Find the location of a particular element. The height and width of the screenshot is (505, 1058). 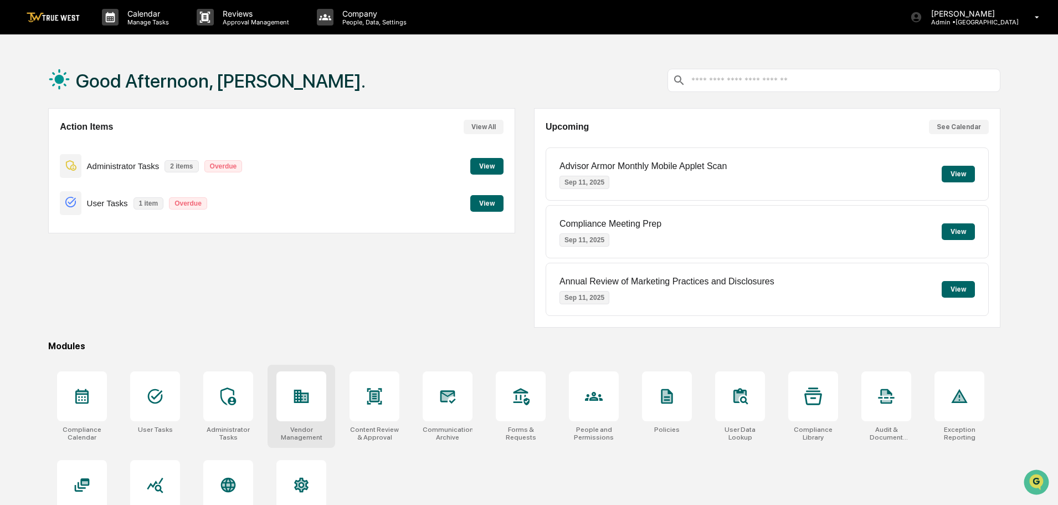

a: See Calendar is located at coordinates (959, 127).